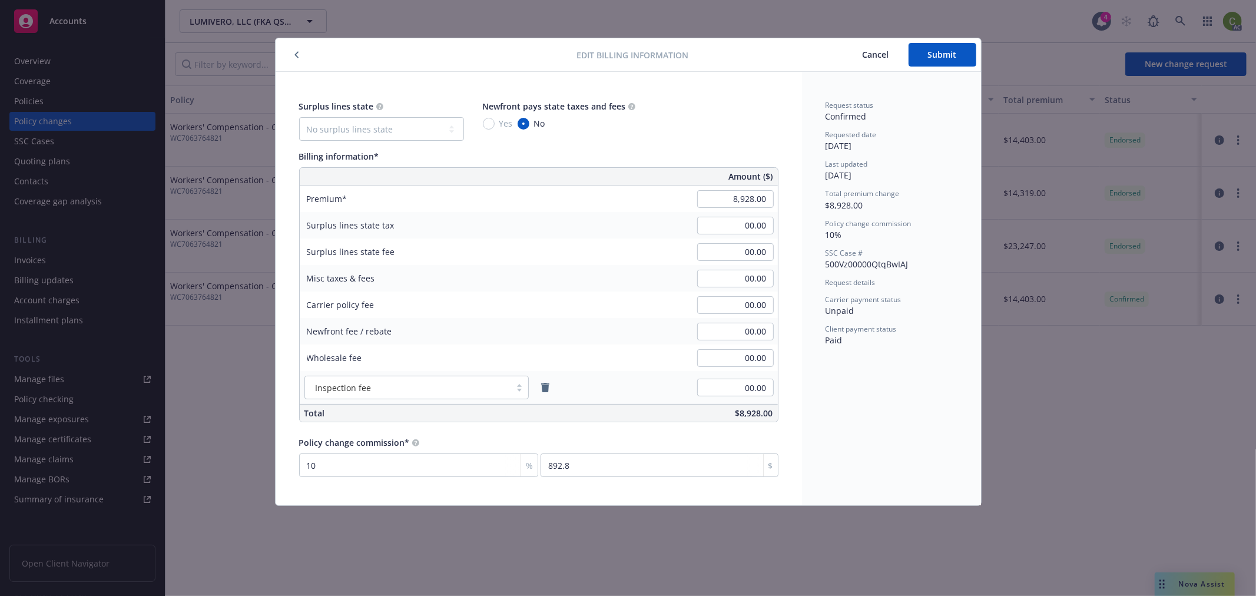  I want to click on span: Submit, so click(942, 54).